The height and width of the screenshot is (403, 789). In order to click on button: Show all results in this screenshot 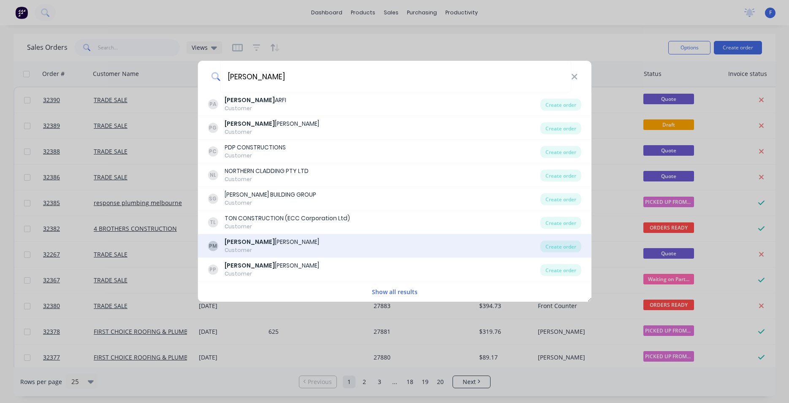, I will do `click(395, 292)`.